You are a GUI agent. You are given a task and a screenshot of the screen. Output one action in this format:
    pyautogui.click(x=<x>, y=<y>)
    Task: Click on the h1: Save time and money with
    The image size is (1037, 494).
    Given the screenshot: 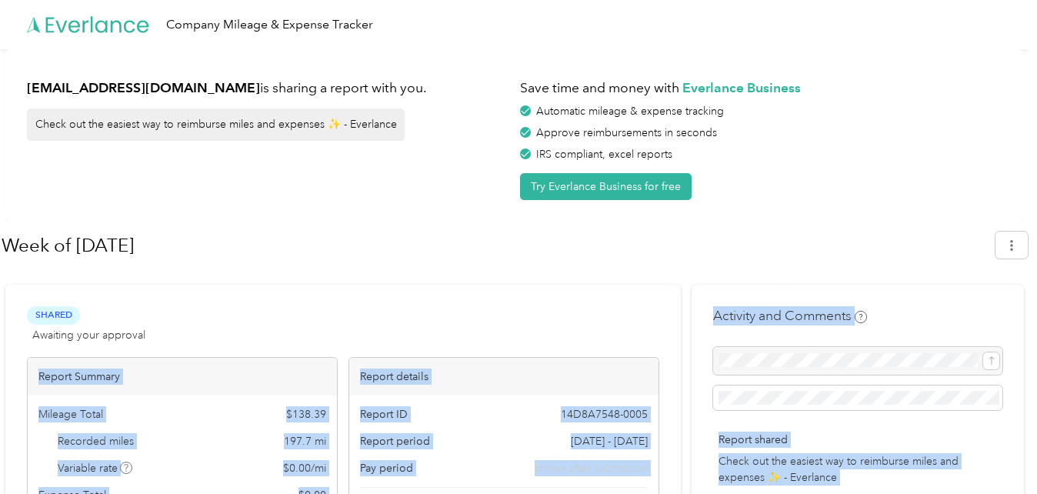 What is the action you would take?
    pyautogui.click(x=761, y=88)
    